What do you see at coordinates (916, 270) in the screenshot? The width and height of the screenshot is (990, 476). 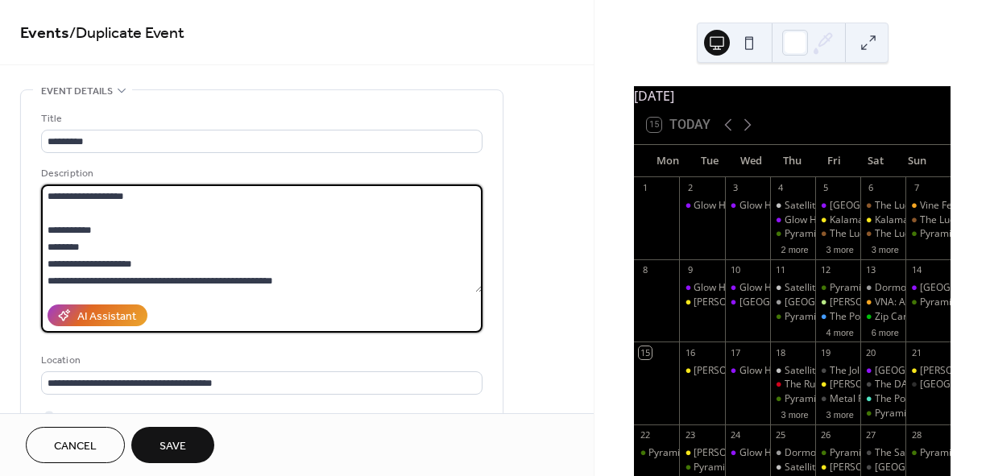 I see `div: 14` at bounding box center [916, 270].